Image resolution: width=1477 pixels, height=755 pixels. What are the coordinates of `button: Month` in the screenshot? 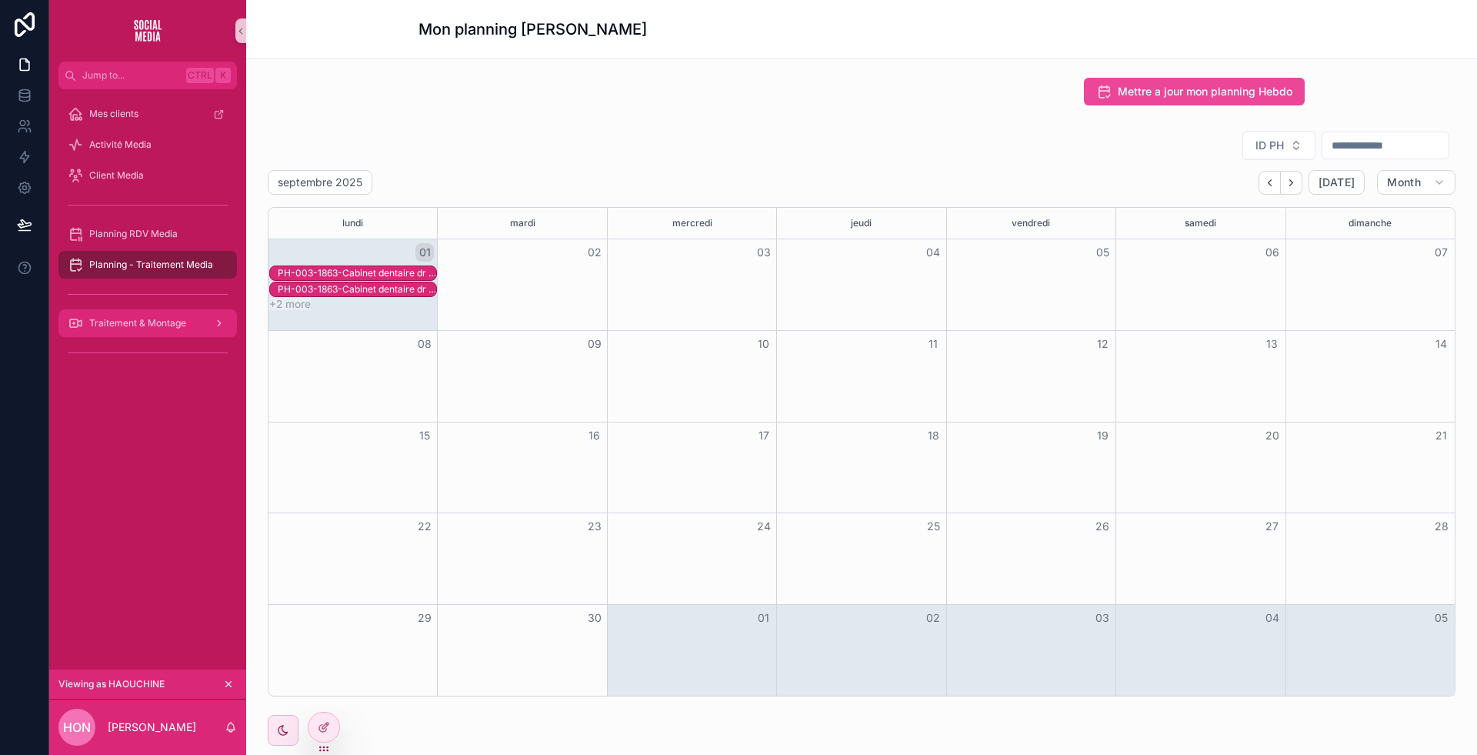 It's located at (1416, 182).